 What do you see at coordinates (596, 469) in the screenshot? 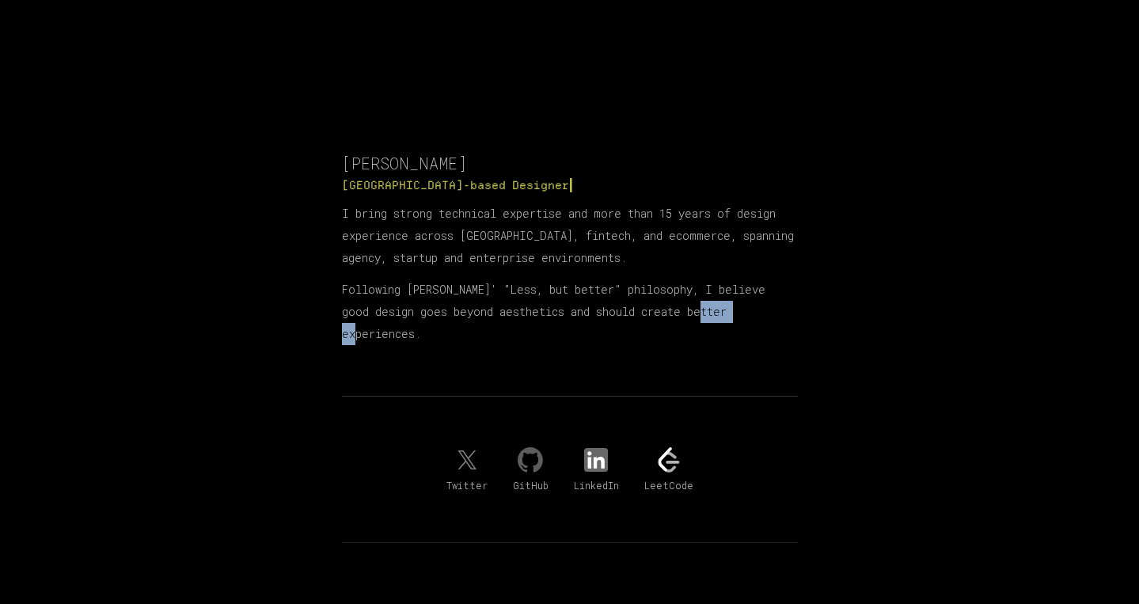
I see `a: LinkedIn` at bounding box center [596, 469].